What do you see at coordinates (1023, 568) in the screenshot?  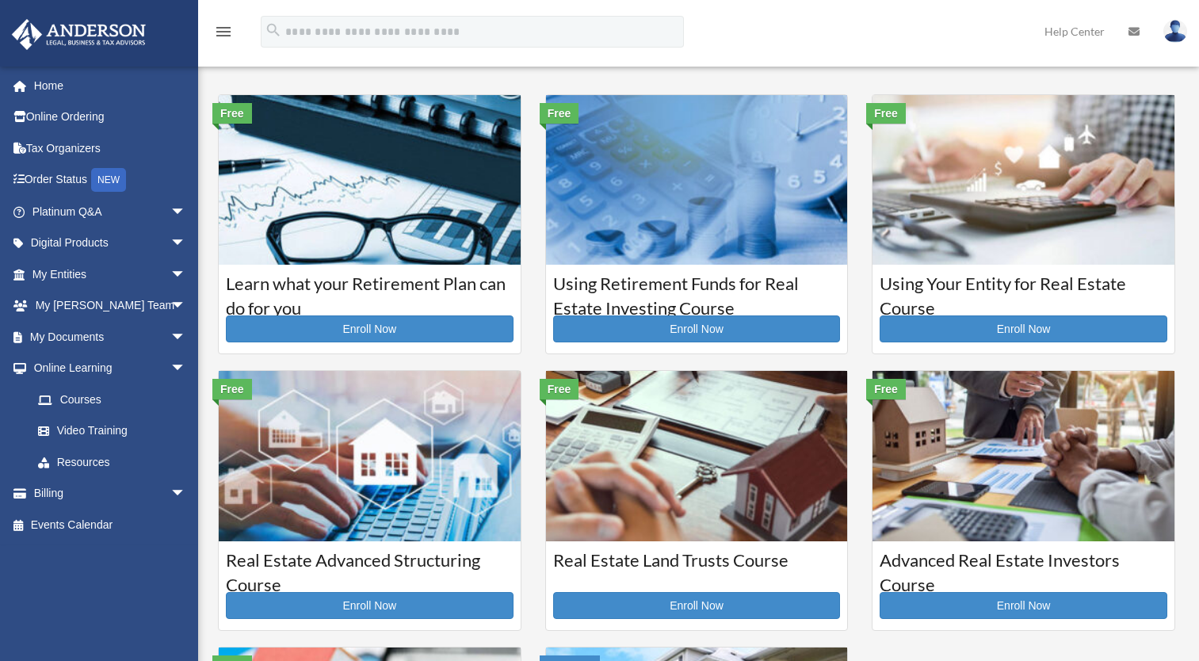 I see `h3: Advanced Real Estate Investors Course` at bounding box center [1023, 568].